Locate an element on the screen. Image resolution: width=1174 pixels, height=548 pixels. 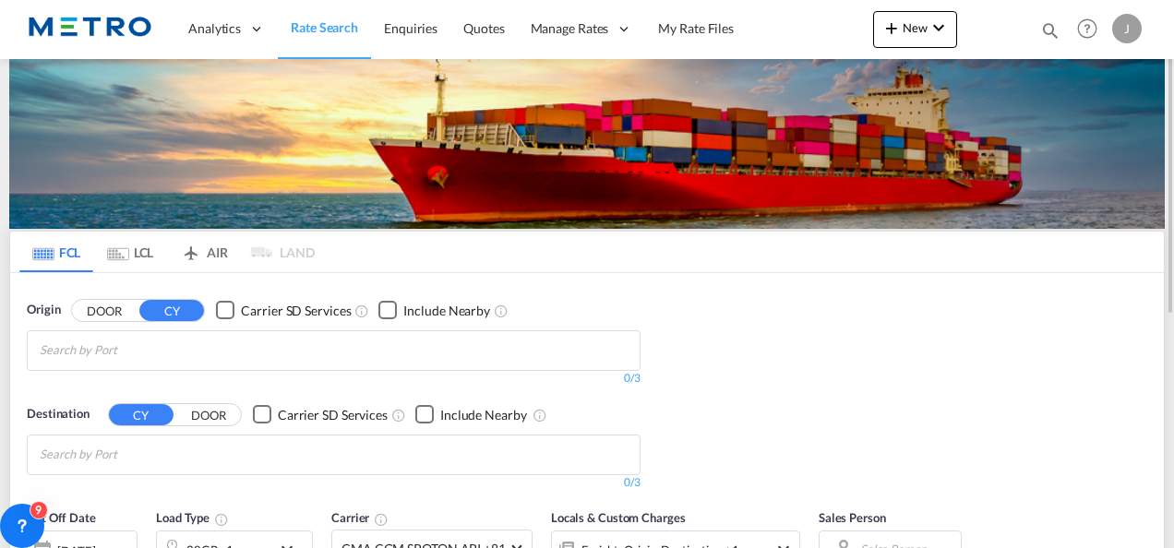
md-icon: icon-plus 400-fg is located at coordinates (891, 28).